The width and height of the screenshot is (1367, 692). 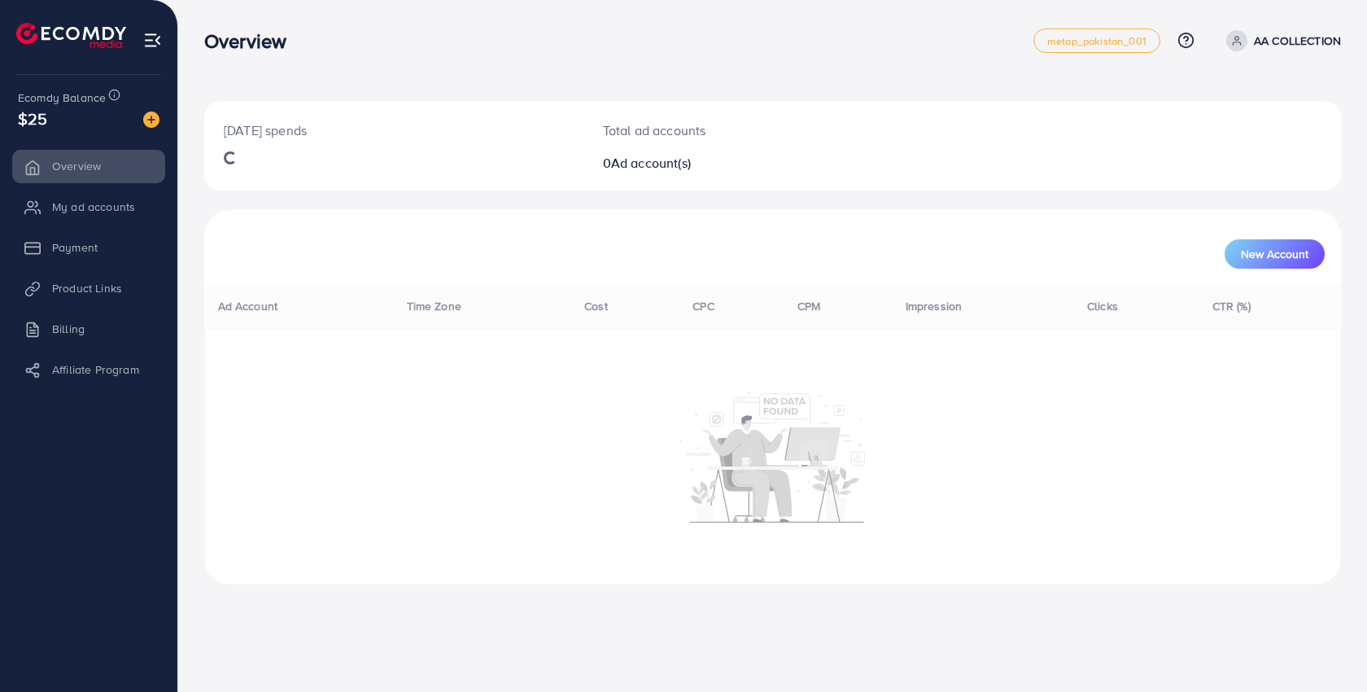 What do you see at coordinates (1274, 254) in the screenshot?
I see `button: New Account` at bounding box center [1274, 254].